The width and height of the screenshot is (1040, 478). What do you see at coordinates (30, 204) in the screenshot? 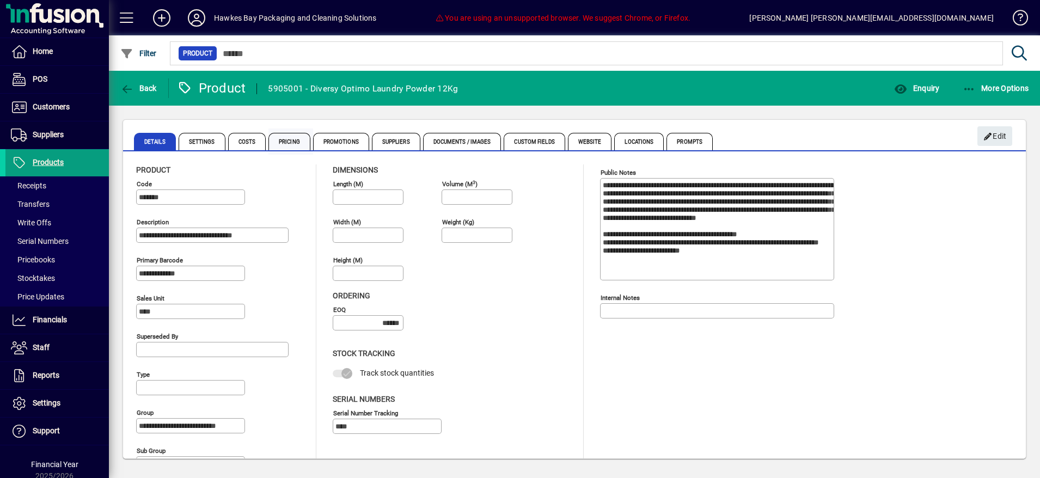
I see `span: Transfers` at bounding box center [30, 204].